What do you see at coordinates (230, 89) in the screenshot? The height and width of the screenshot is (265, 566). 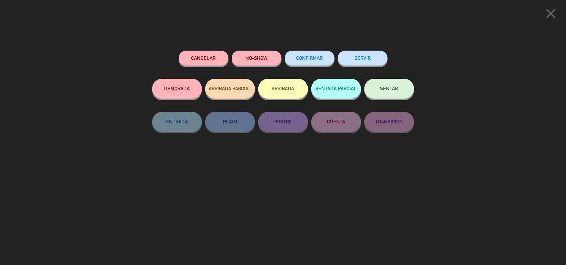 I see `button: ARRIBADA PARCIAL` at bounding box center [230, 89].